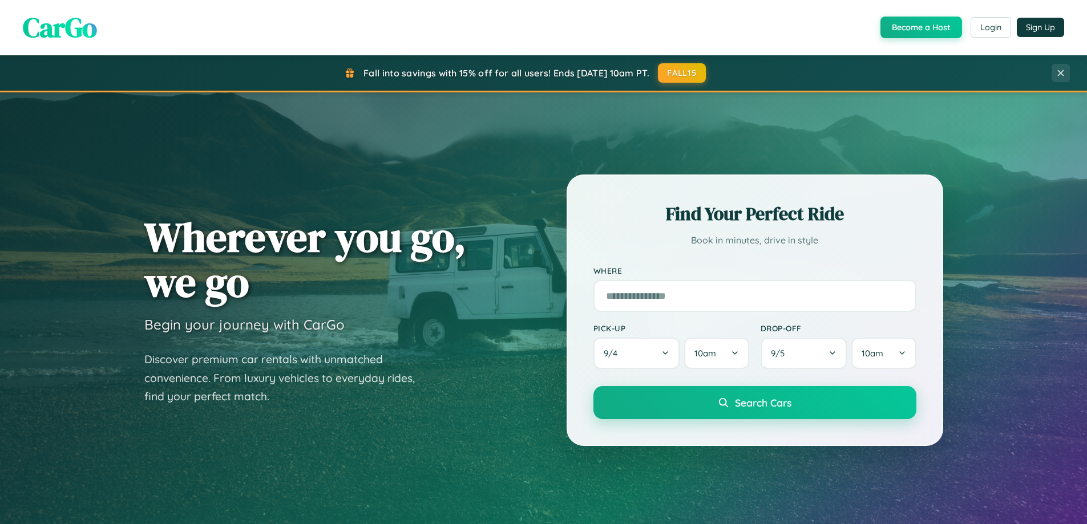 The height and width of the screenshot is (524, 1087). What do you see at coordinates (804, 353) in the screenshot?
I see `button: 9/5` at bounding box center [804, 353].